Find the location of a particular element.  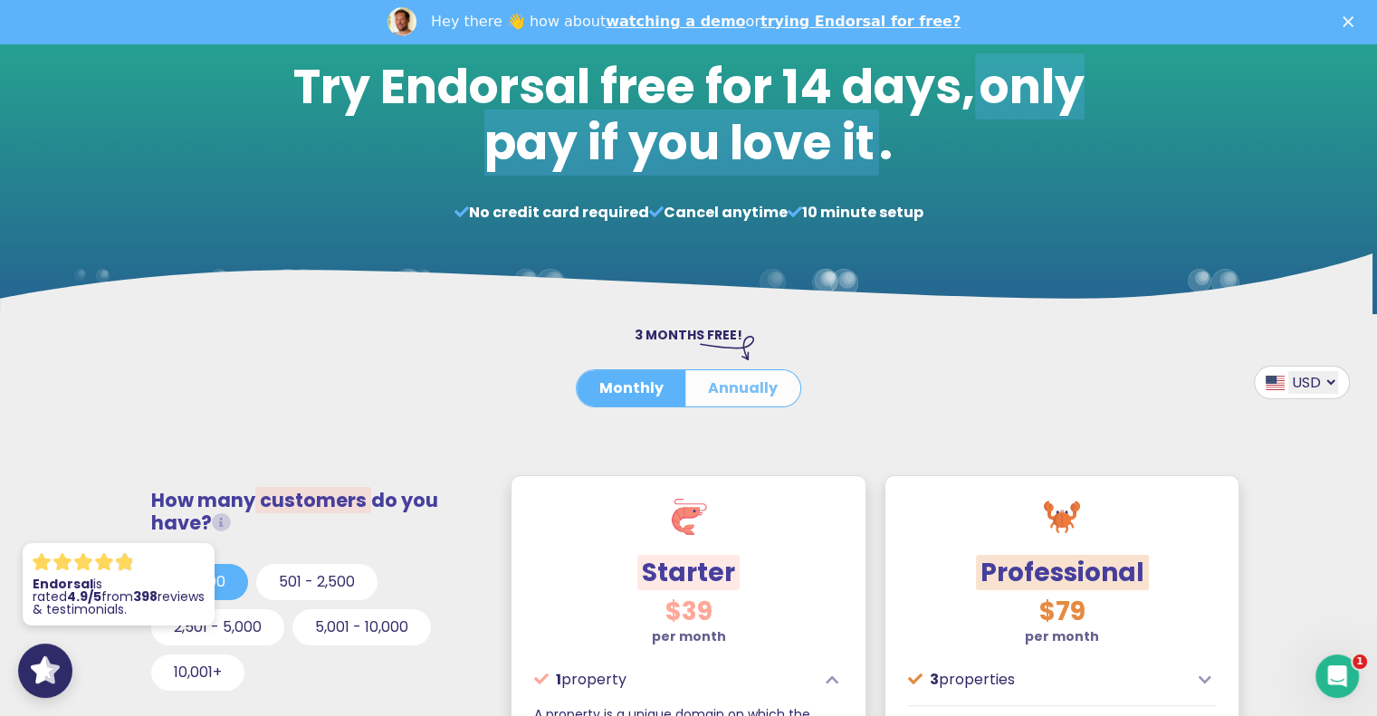

img: Profile image for Dean is located at coordinates (402, 22).